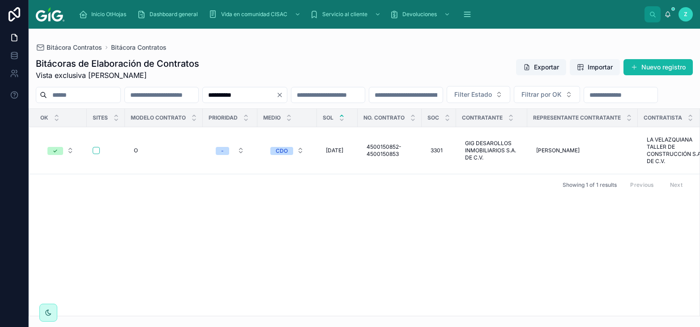 The width and height of the screenshot is (700, 327). I want to click on span: GIG DESAROLLOS INMOBILIARIOS S.A. DE C.V., so click(491, 150).